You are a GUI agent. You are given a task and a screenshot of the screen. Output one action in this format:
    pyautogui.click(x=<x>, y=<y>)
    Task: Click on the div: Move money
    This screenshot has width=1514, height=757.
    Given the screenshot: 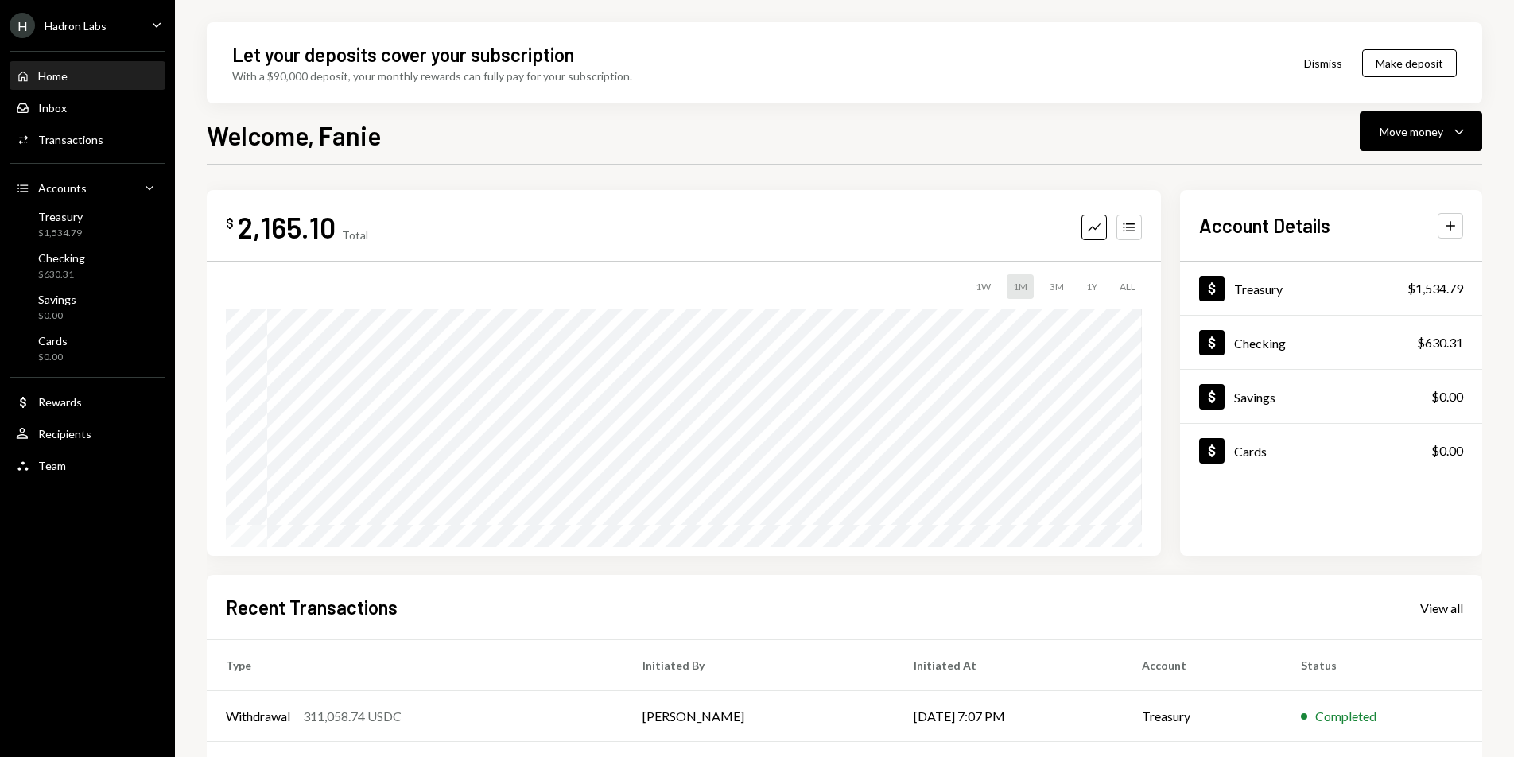 What is the action you would take?
    pyautogui.click(x=1412, y=131)
    